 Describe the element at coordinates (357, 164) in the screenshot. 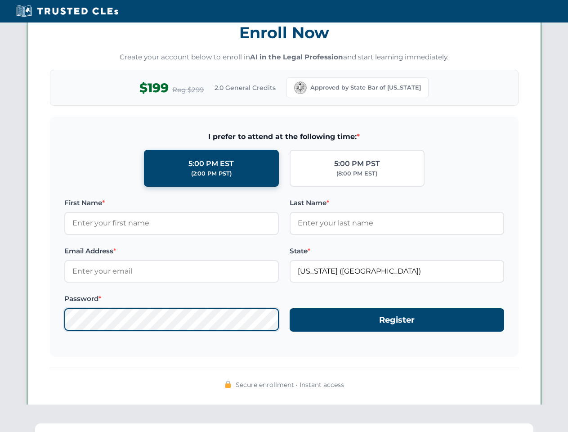

I see `div: 5:00 PM PST` at that location.